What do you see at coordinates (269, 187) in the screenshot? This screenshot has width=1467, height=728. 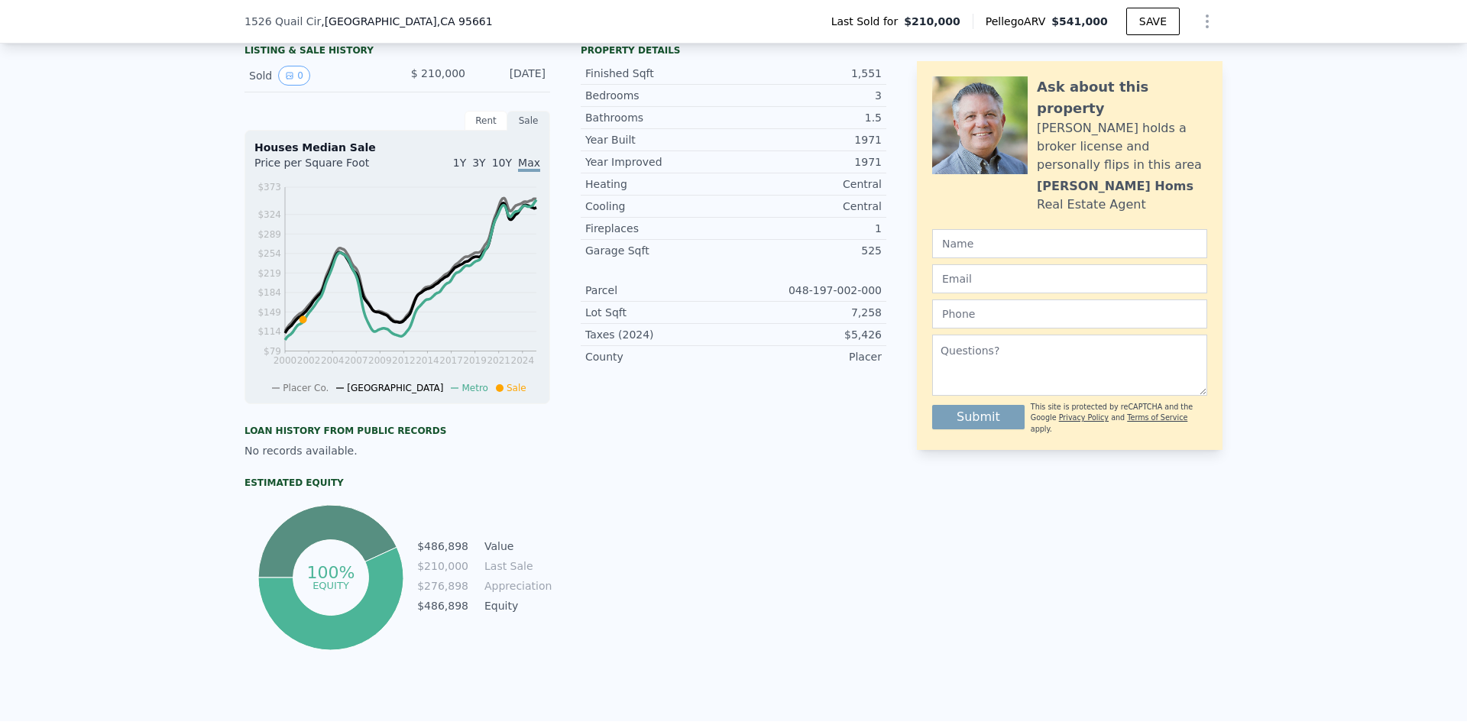 I see `tspan: $373` at bounding box center [269, 187].